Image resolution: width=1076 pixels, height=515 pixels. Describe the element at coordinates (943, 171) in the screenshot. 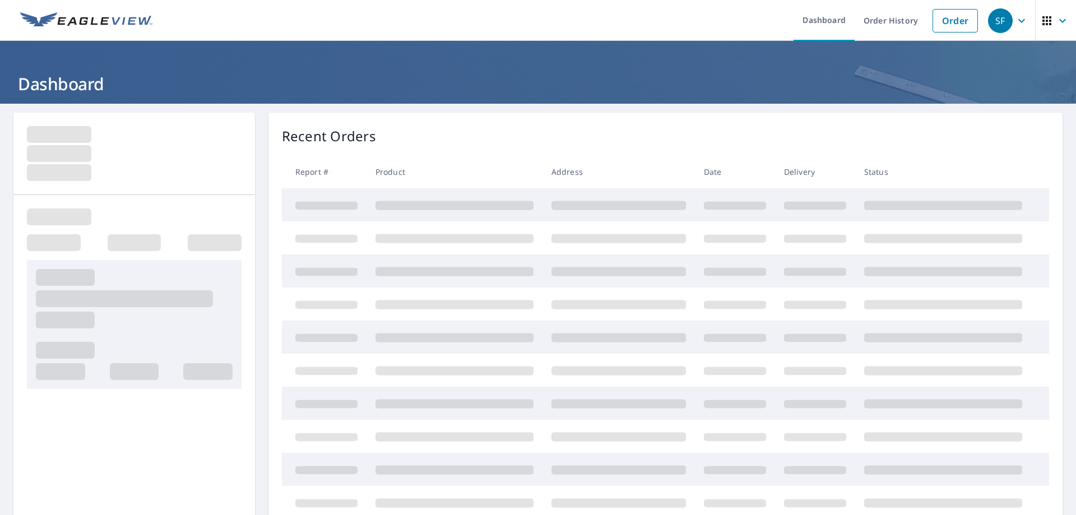

I see `th: Status` at that location.